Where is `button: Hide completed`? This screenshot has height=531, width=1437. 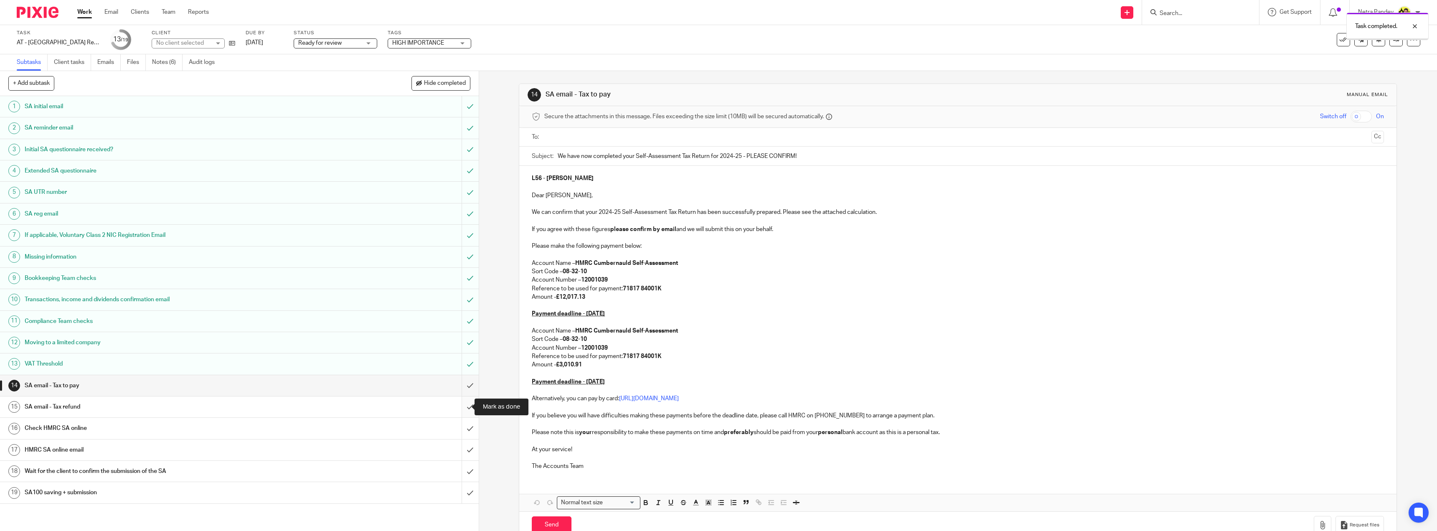 button: Hide completed is located at coordinates (441, 83).